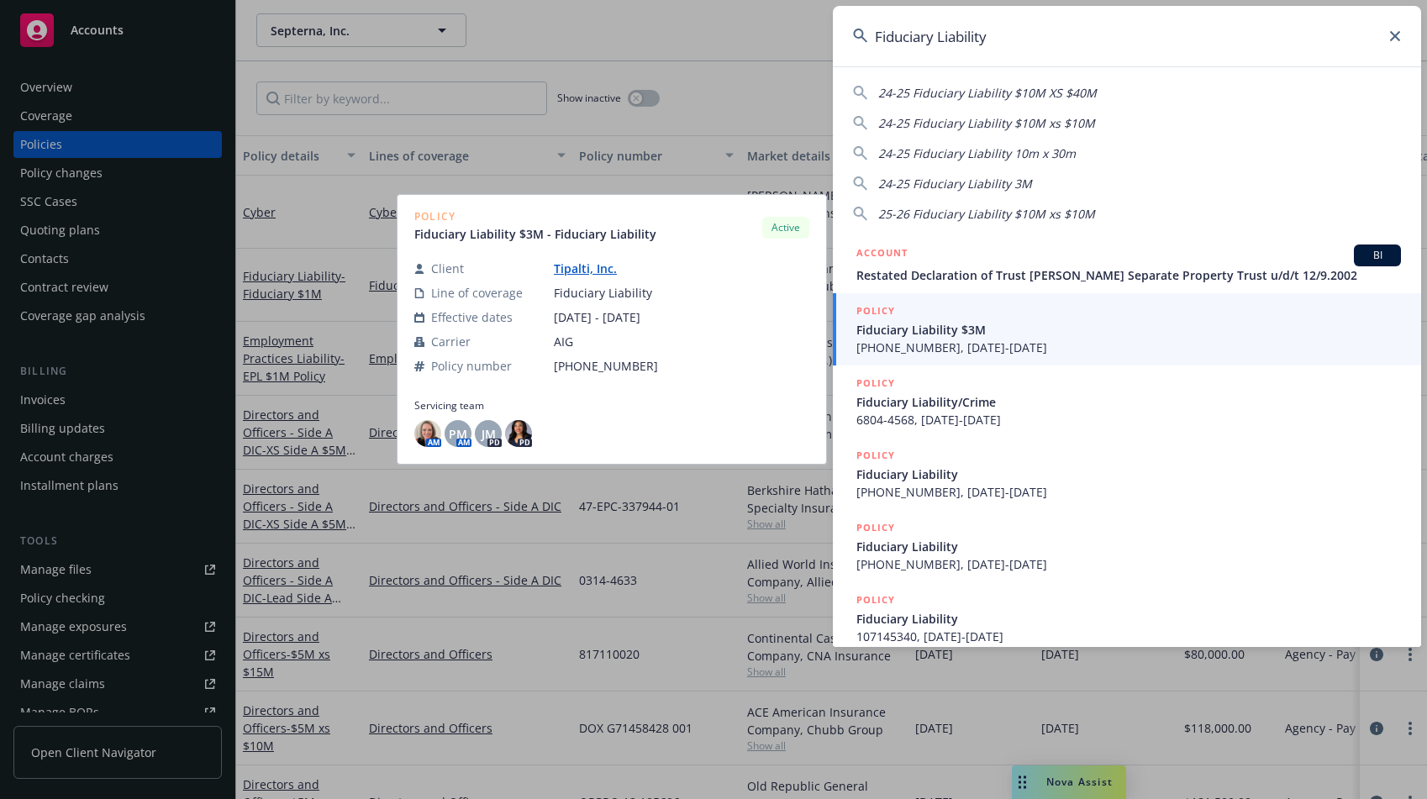 This screenshot has height=799, width=1427. I want to click on span: 24-25 Fiduciary Liability 10m x 30m, so click(977, 153).